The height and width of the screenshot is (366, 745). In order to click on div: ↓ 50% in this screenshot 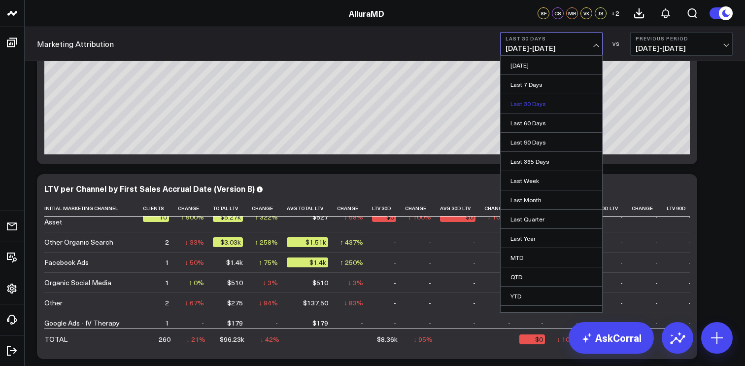, I will do `click(194, 262)`.